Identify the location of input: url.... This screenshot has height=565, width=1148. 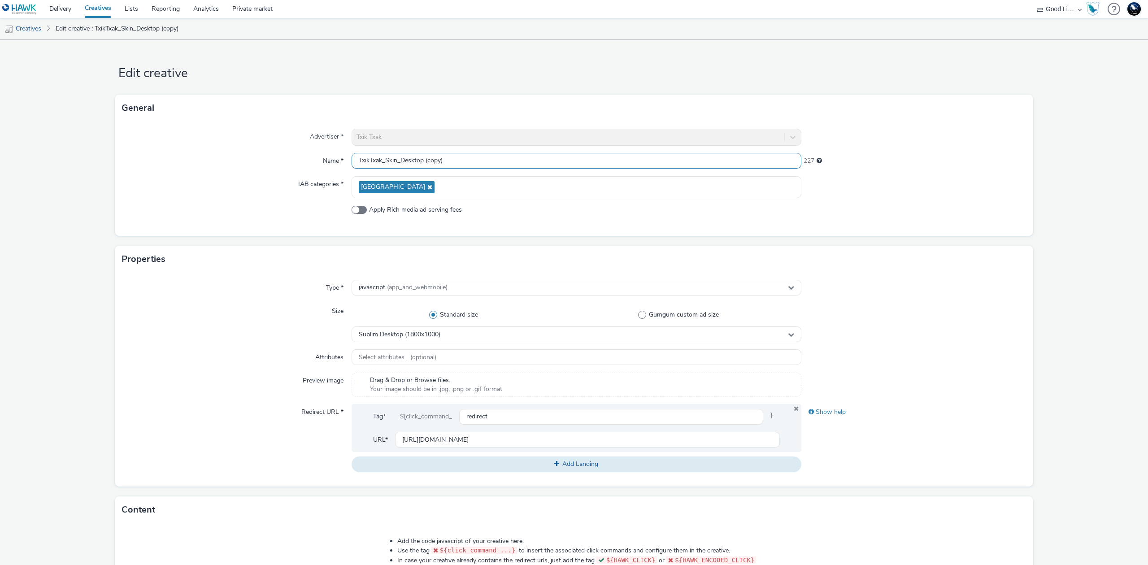
(587, 439).